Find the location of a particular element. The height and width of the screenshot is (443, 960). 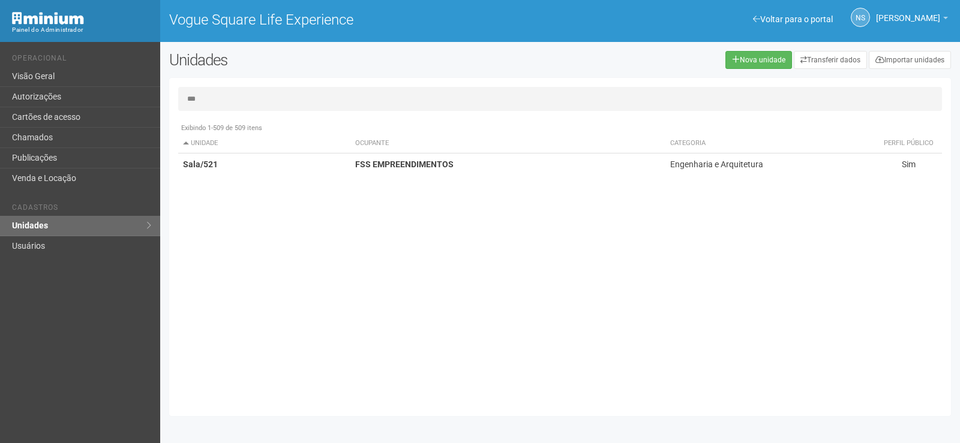

span: Sim is located at coordinates (908, 164).